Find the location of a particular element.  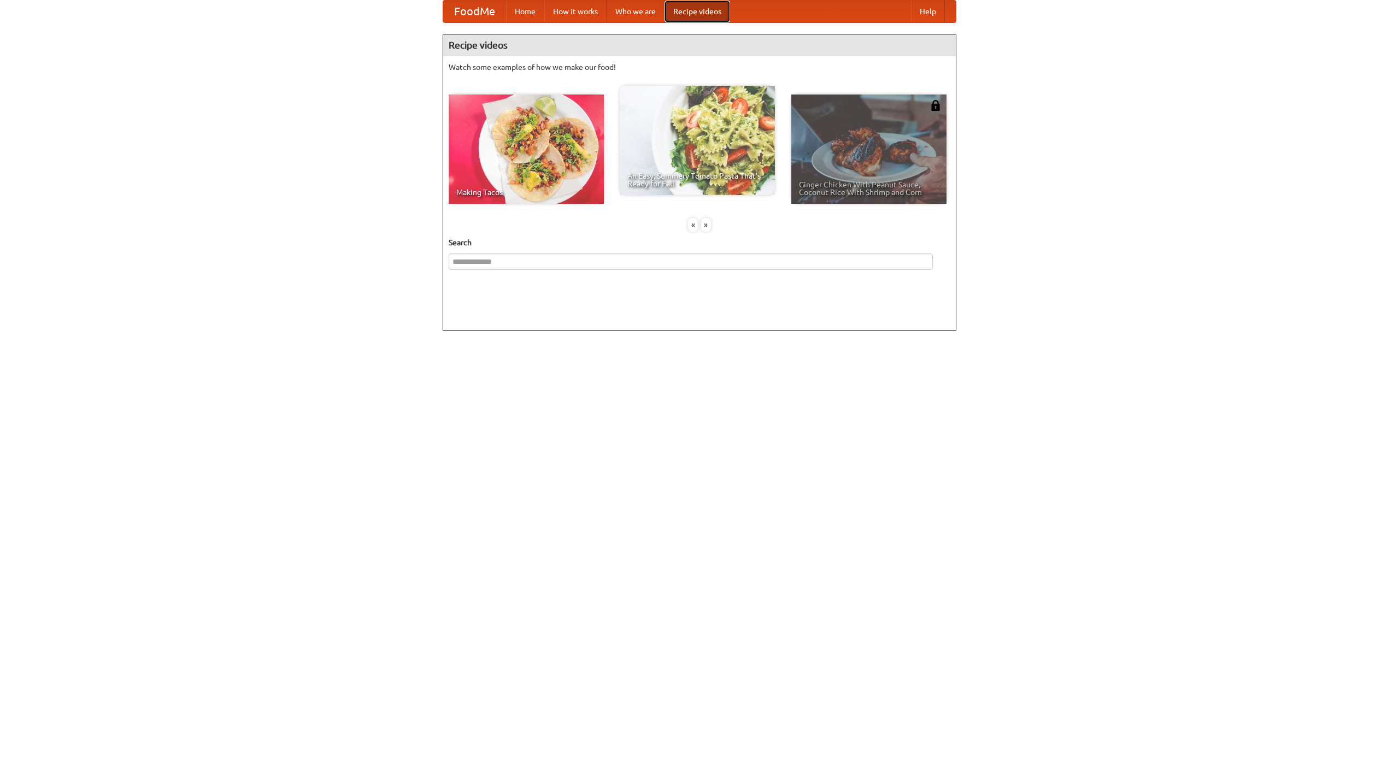

a: FoodMe is located at coordinates (474, 11).